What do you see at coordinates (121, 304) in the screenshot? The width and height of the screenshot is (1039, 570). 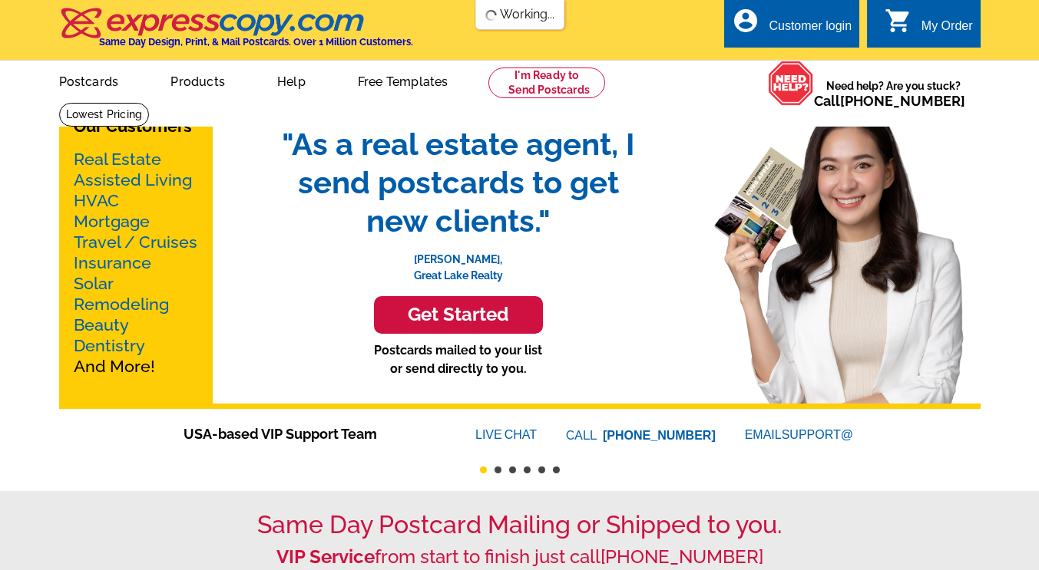 I see `a: Remodeling` at bounding box center [121, 304].